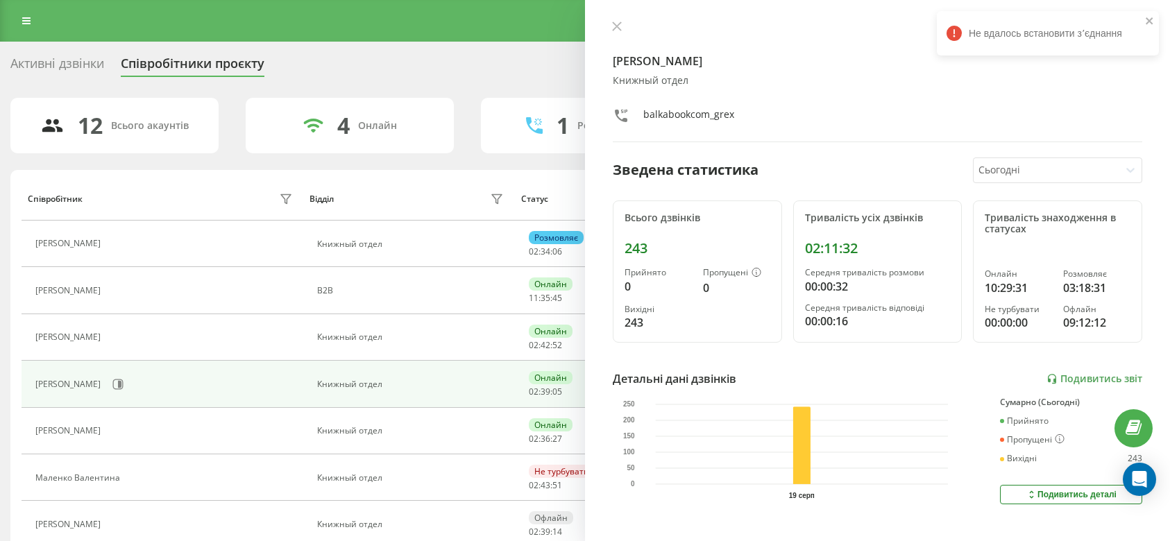 The image size is (1170, 541). I want to click on div: 02:11:32, so click(878, 248).